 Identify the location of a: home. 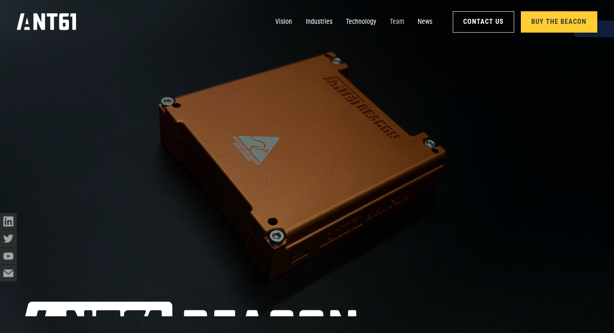
(46, 22).